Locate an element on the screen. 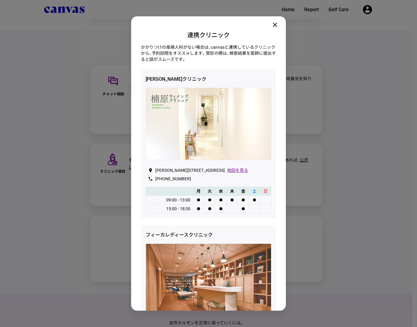 The width and height of the screenshot is (417, 327). i: place is located at coordinates (151, 170).